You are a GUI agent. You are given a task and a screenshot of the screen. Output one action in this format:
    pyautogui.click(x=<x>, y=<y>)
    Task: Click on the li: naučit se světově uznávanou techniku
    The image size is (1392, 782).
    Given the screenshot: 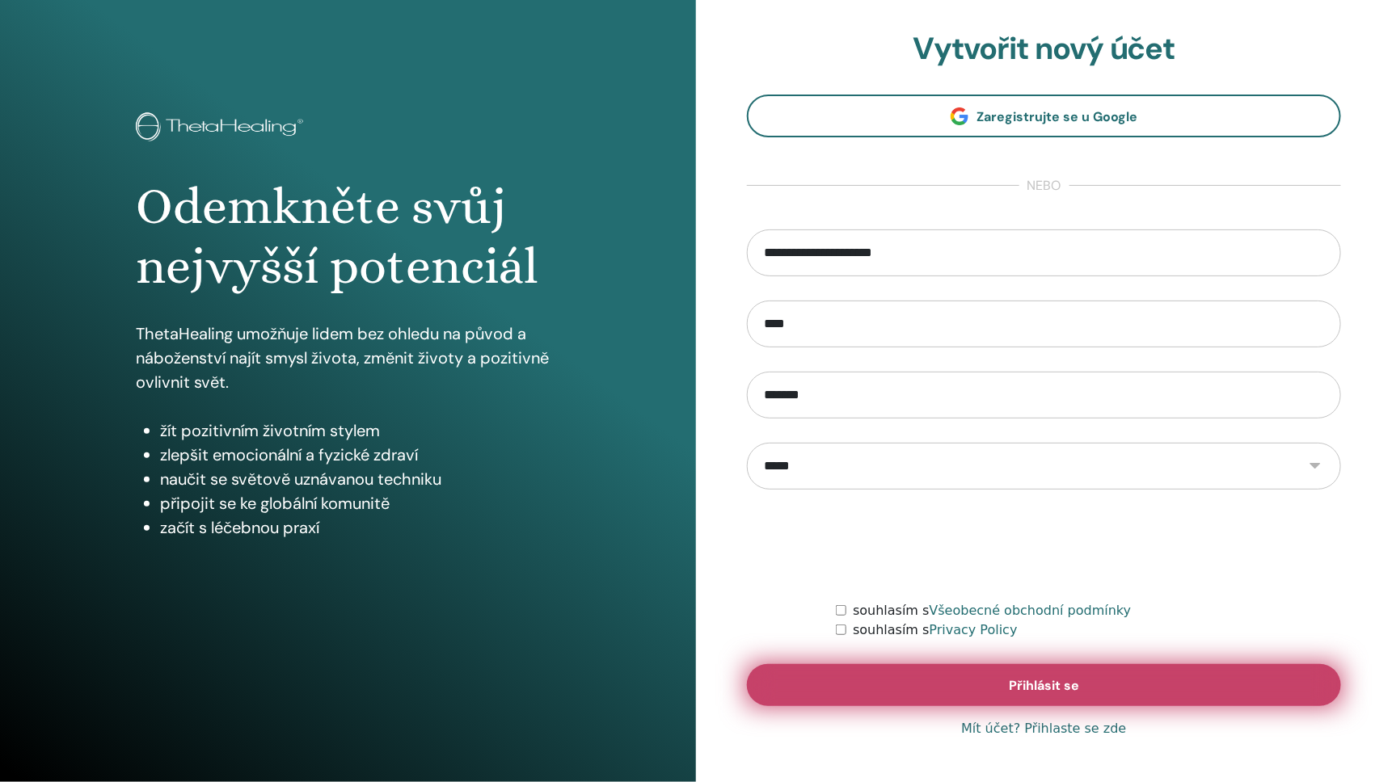 What is the action you would take?
    pyautogui.click(x=360, y=479)
    